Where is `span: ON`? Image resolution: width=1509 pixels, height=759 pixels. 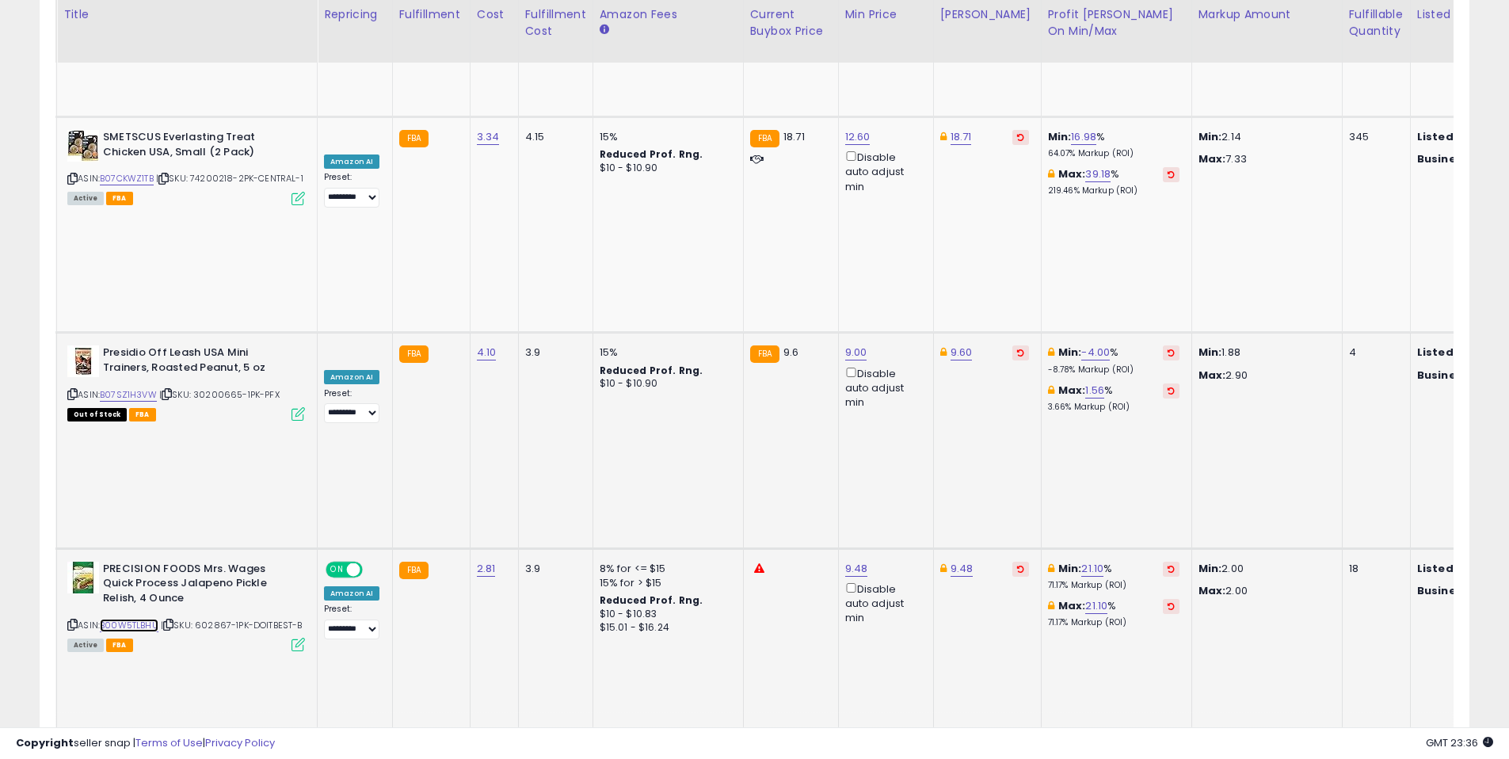 span: ON is located at coordinates (337, 569).